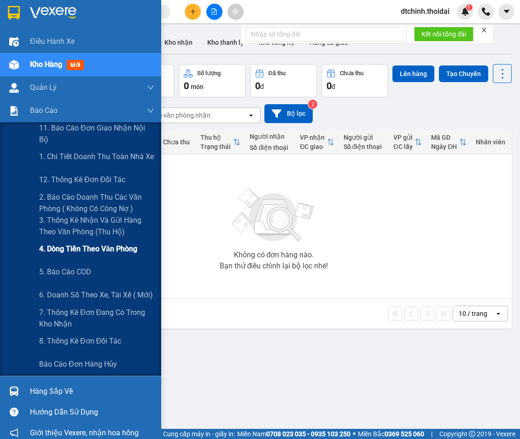  What do you see at coordinates (214, 12) in the screenshot?
I see `button: file-add` at bounding box center [214, 12].